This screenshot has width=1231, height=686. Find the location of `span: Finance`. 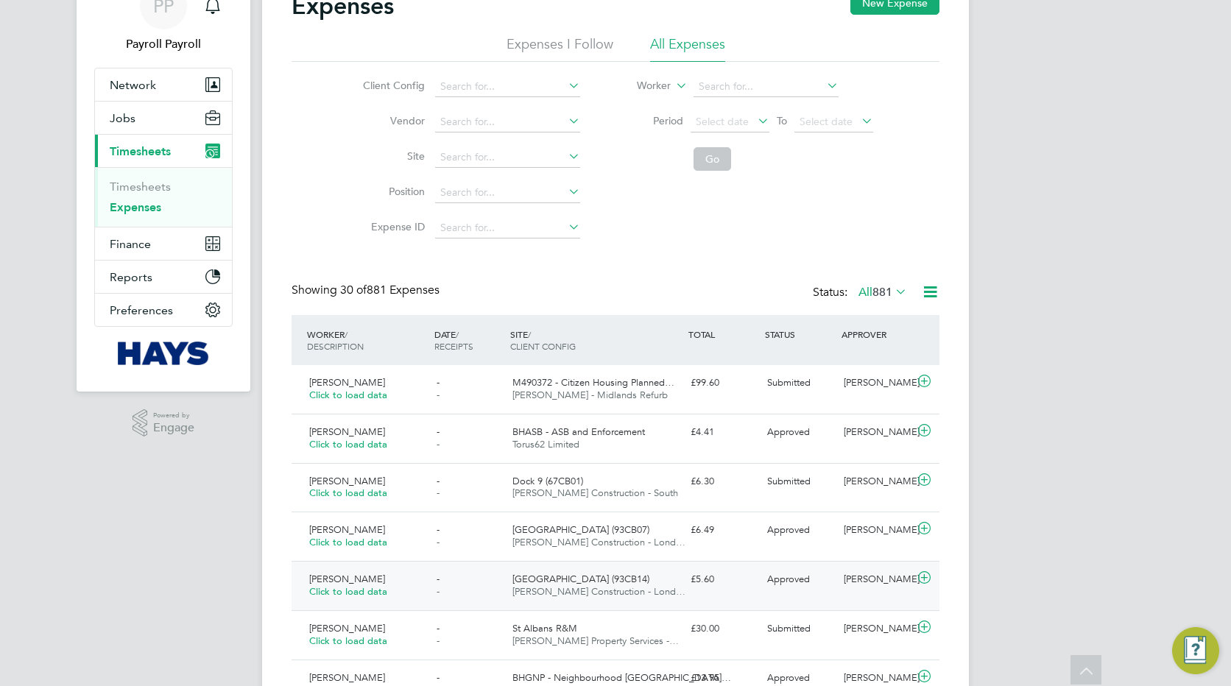

span: Finance is located at coordinates (130, 244).